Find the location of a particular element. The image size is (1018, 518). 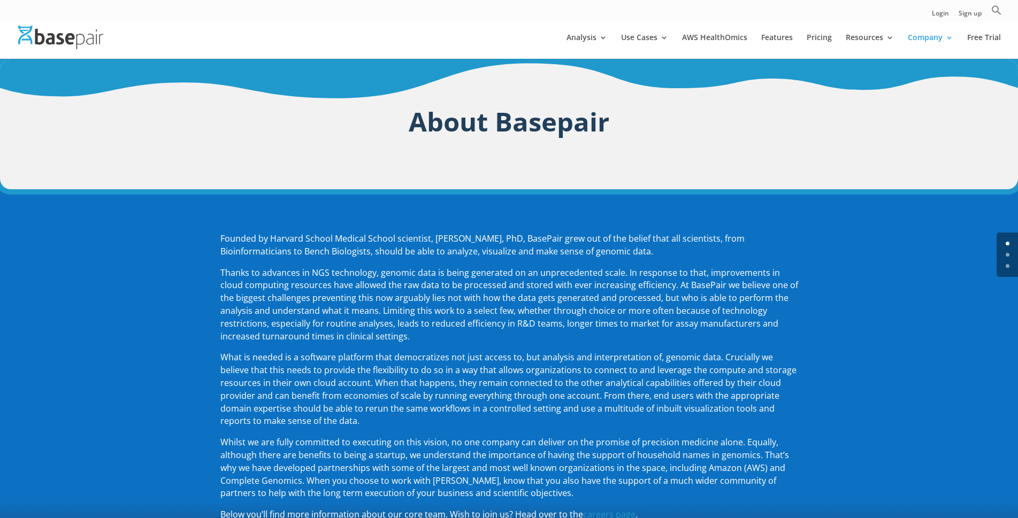

a: 2 is located at coordinates (1007, 266).